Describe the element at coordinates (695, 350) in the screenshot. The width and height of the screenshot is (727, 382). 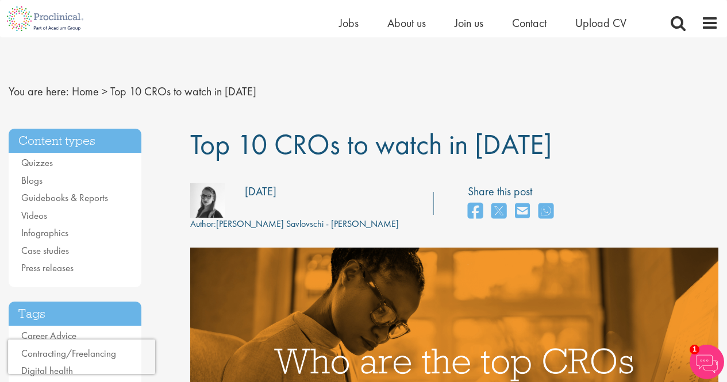
I see `span: 1` at that location.